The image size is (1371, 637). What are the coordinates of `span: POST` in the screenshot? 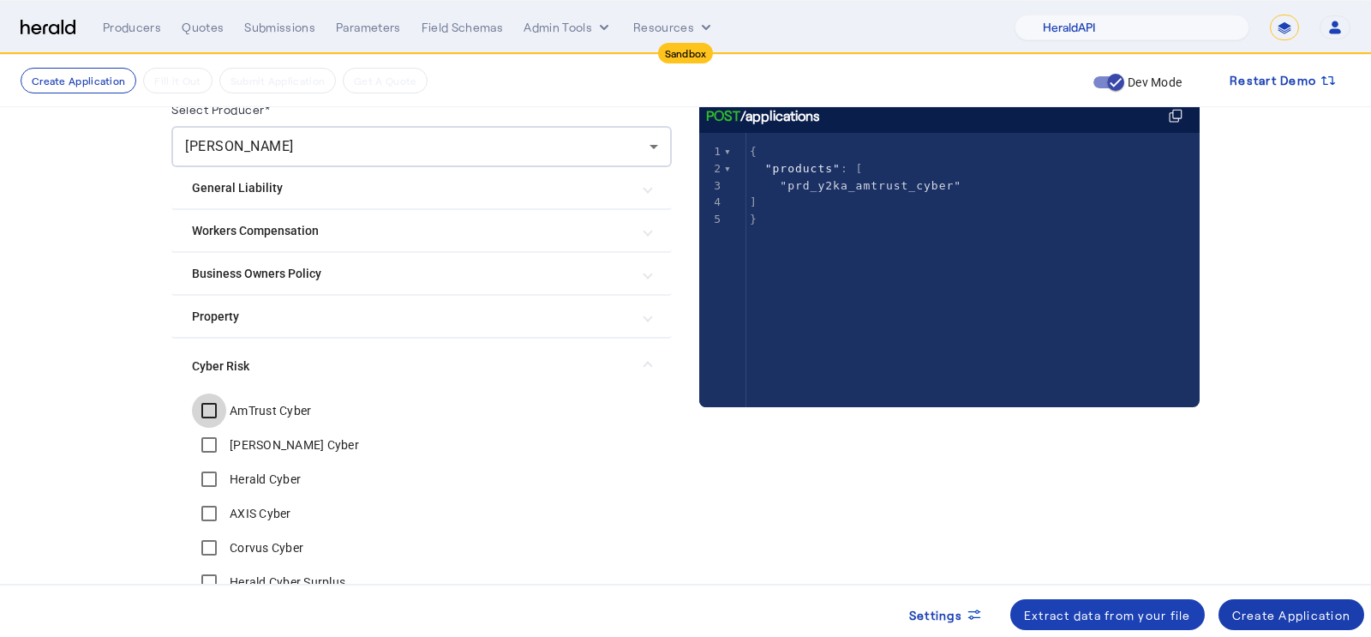 It's located at (723, 116).